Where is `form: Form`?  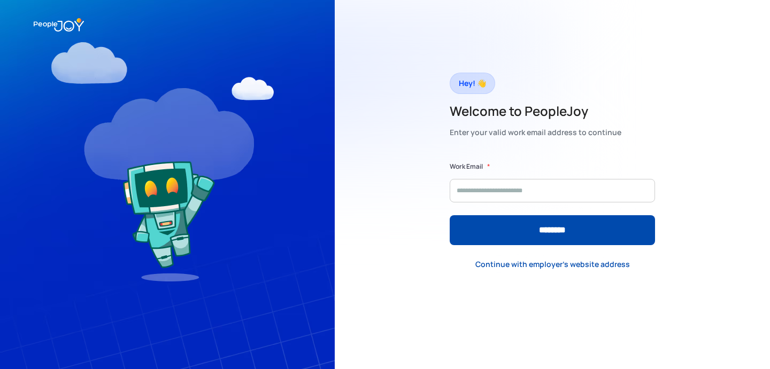
form: Form is located at coordinates (552, 203).